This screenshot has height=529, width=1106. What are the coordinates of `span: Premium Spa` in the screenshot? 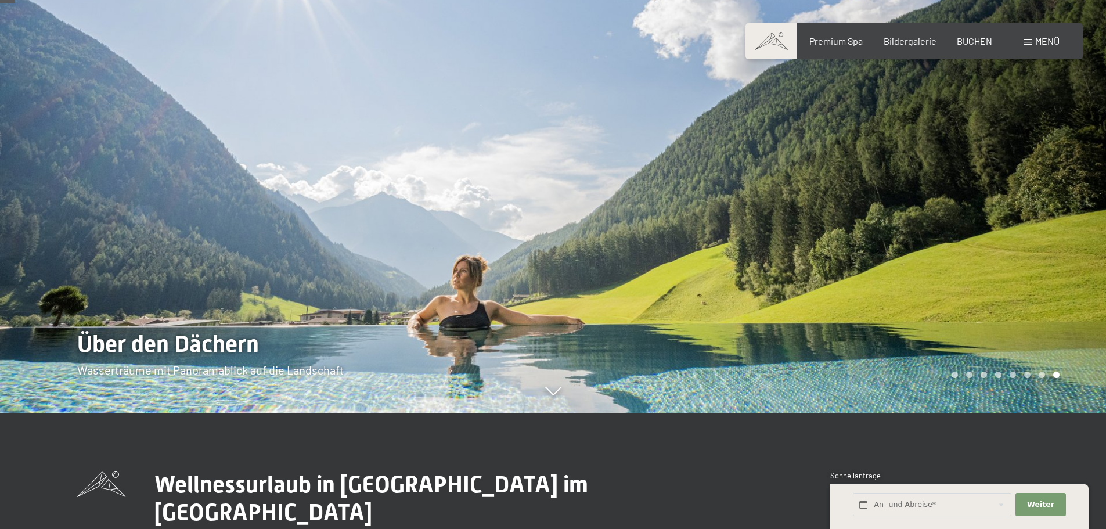 It's located at (836, 41).